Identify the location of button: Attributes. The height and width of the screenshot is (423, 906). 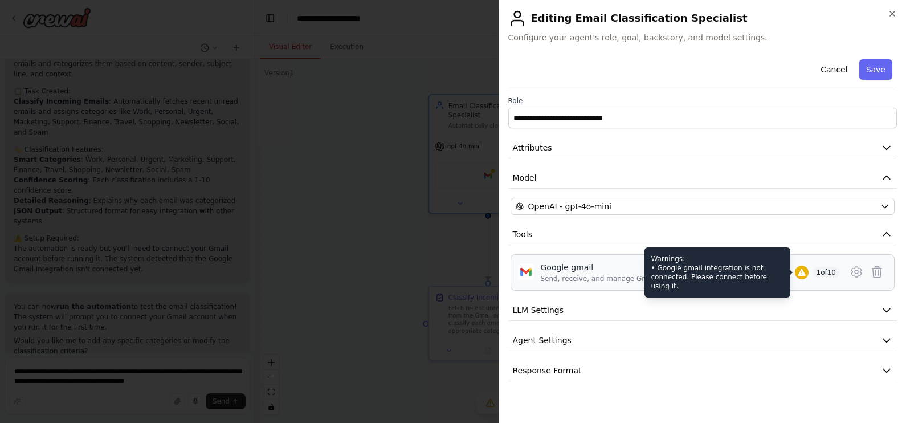
(703, 148).